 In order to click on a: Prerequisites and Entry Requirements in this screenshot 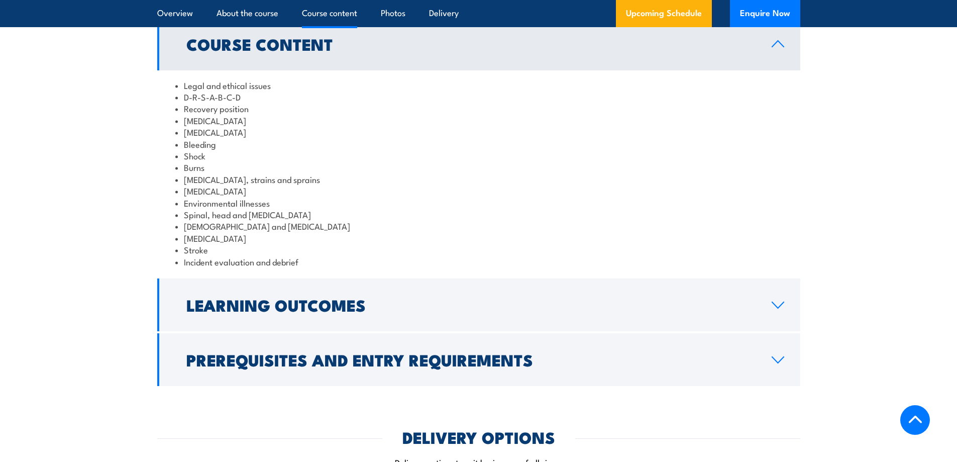, I will do `click(479, 359)`.